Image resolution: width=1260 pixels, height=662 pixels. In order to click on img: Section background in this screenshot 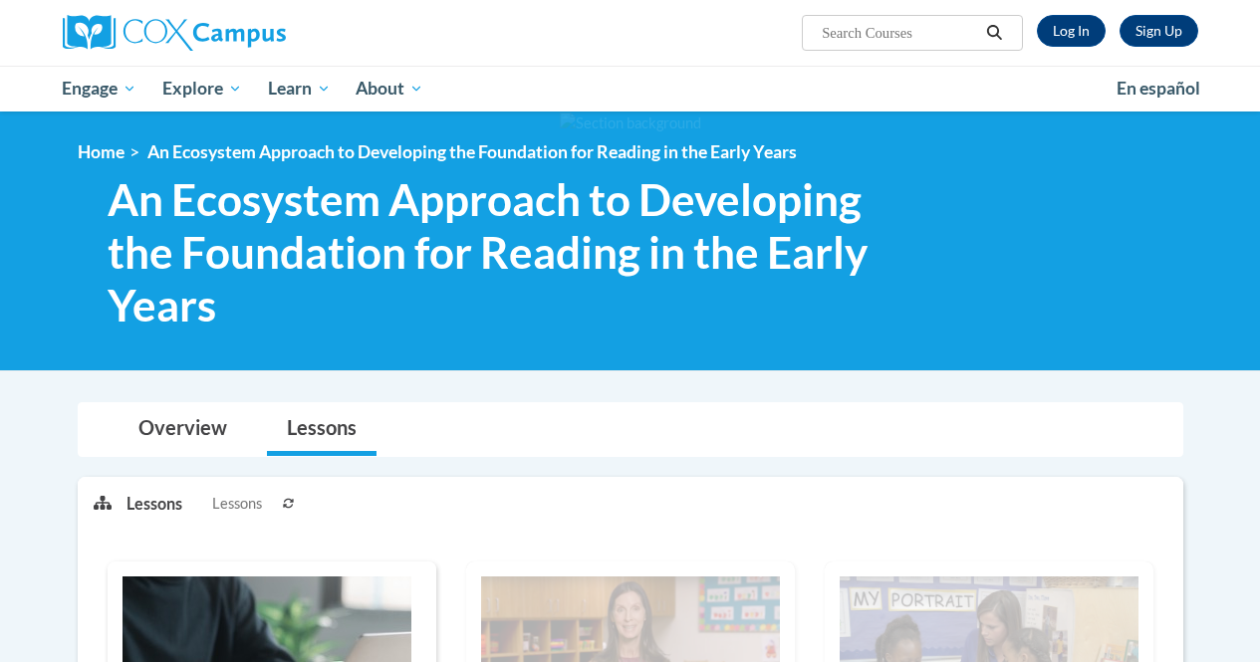, I will do `click(630, 123)`.